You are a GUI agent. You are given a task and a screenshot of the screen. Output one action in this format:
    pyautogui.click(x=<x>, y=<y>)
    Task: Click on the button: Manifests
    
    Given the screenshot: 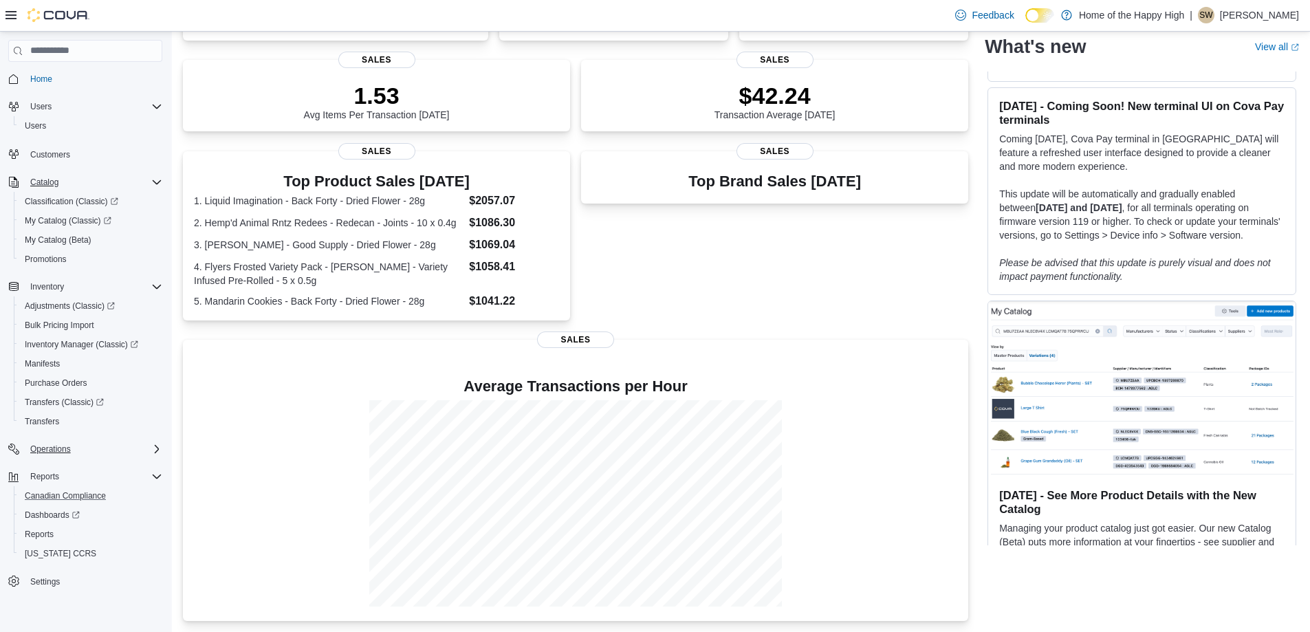 What is the action you would take?
    pyautogui.click(x=91, y=364)
    